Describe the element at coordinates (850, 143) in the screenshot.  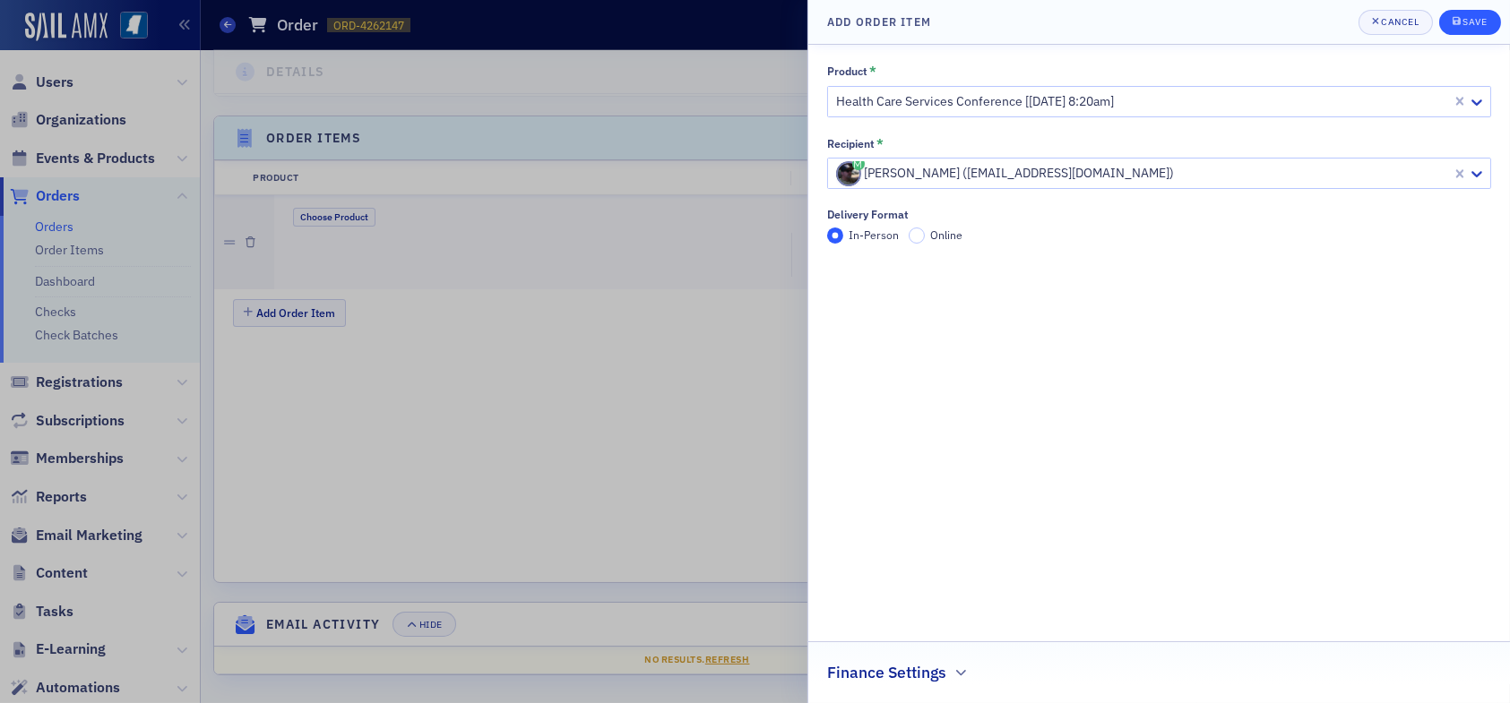
I see `div: Recipient` at that location.